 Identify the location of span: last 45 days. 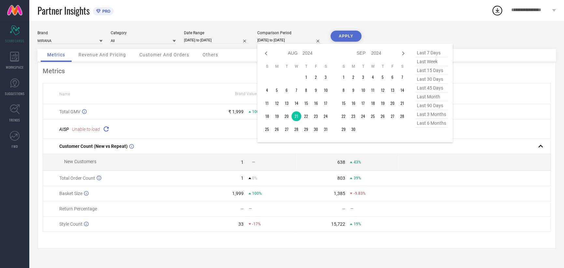
(431, 88).